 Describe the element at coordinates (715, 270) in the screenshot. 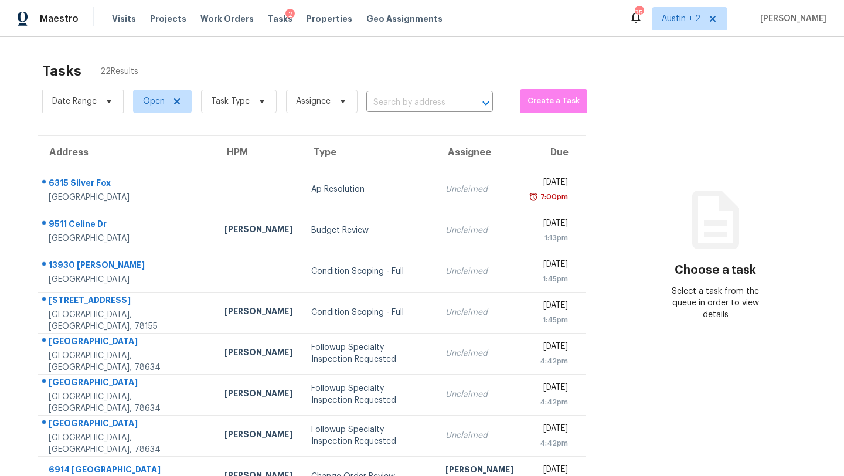

I see `h3: Choose a task` at that location.